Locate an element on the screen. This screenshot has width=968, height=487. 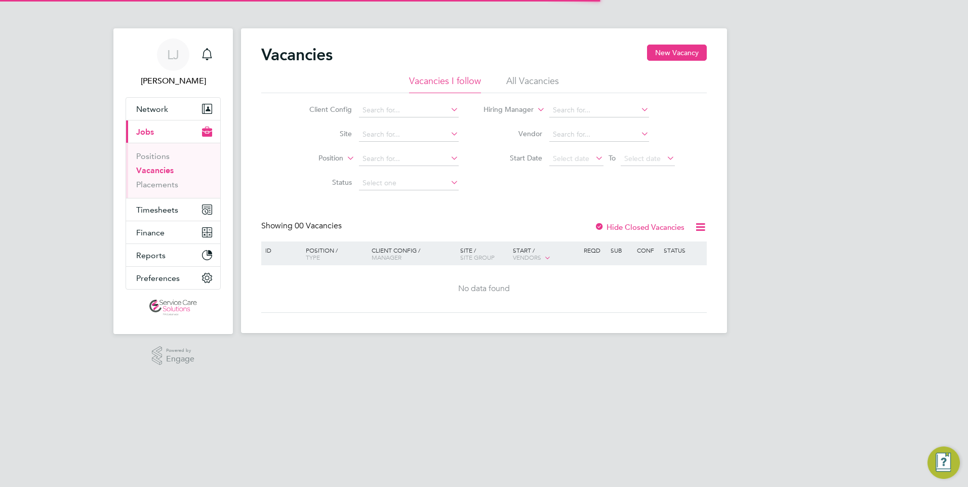
label: Site is located at coordinates (322, 134).